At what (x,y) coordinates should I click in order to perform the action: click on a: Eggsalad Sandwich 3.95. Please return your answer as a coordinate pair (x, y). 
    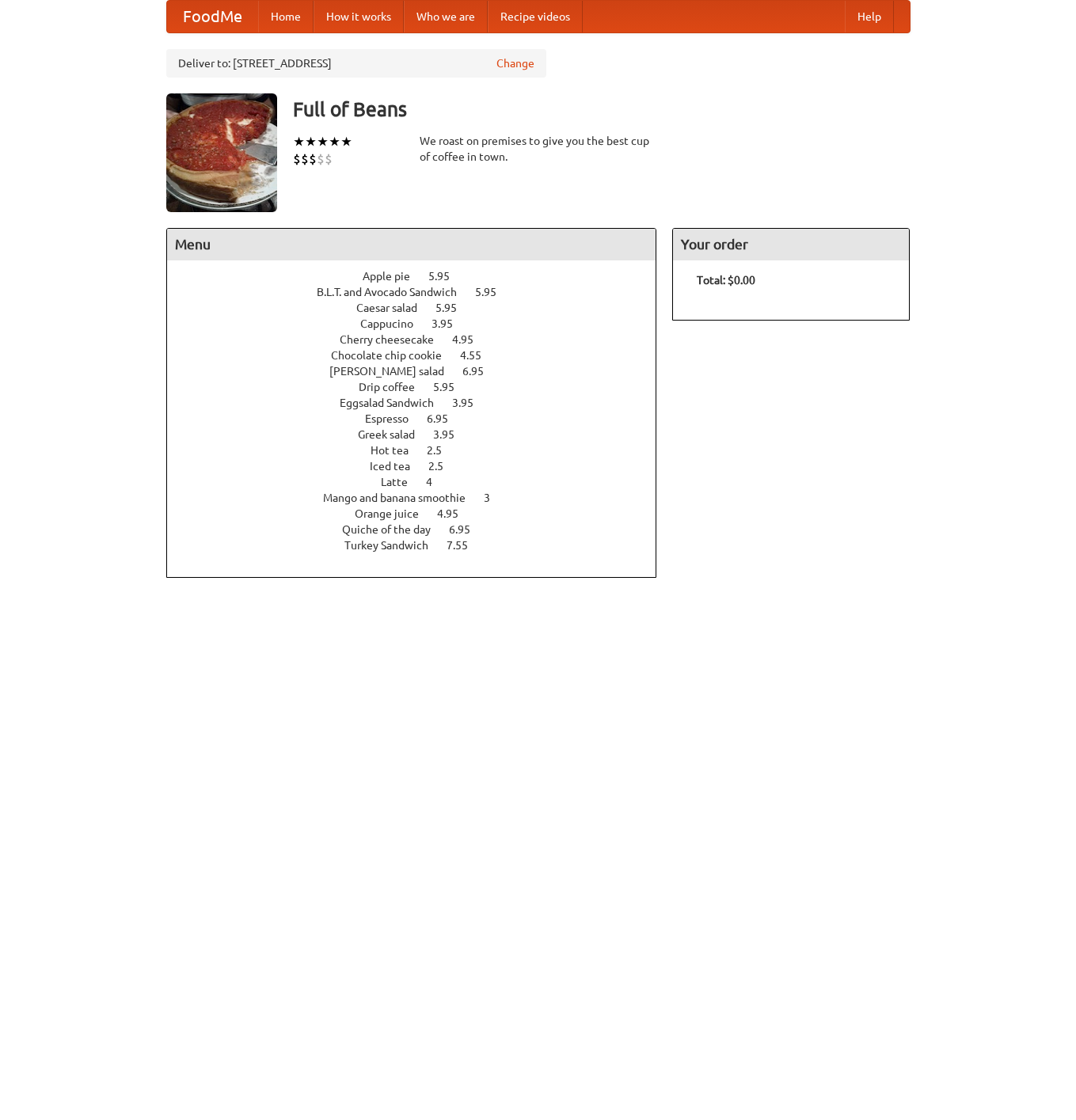
    Looking at the image, I should click on (421, 403).